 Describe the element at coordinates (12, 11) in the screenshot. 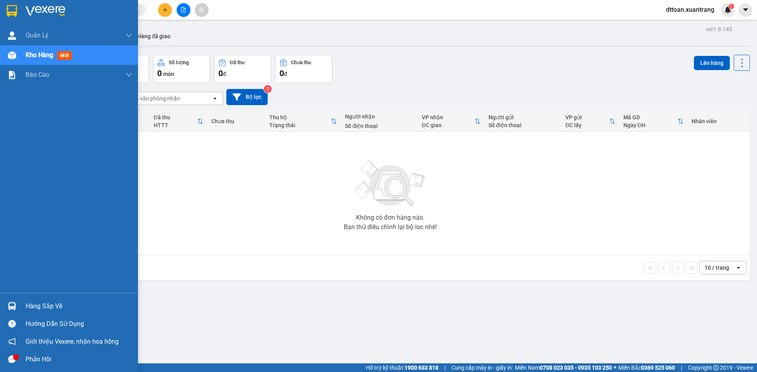

I see `img: logo-vxr` at that location.